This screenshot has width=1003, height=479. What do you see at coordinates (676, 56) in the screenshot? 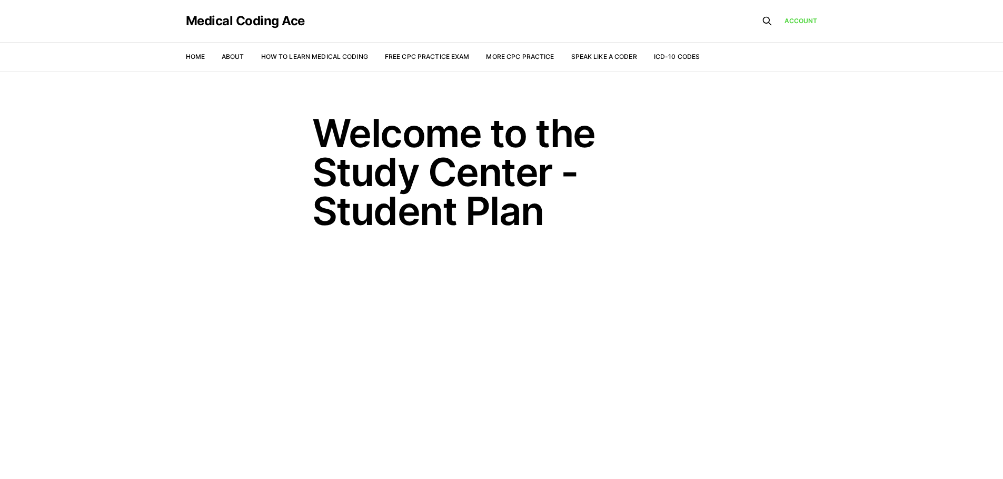
I see `a: ICD-10 Codes` at bounding box center [676, 56].